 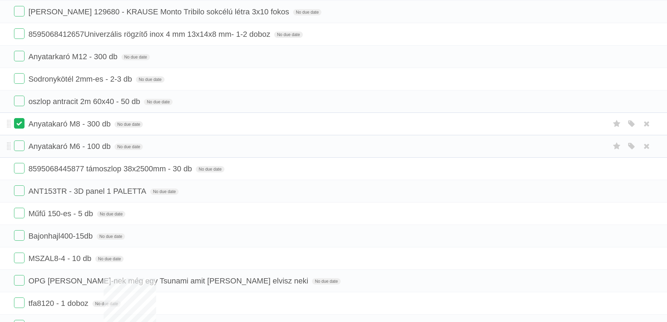 What do you see at coordinates (81, 79) in the screenshot?
I see `span: Sodronykötél 2mm-es - 2-3 db` at bounding box center [81, 79].